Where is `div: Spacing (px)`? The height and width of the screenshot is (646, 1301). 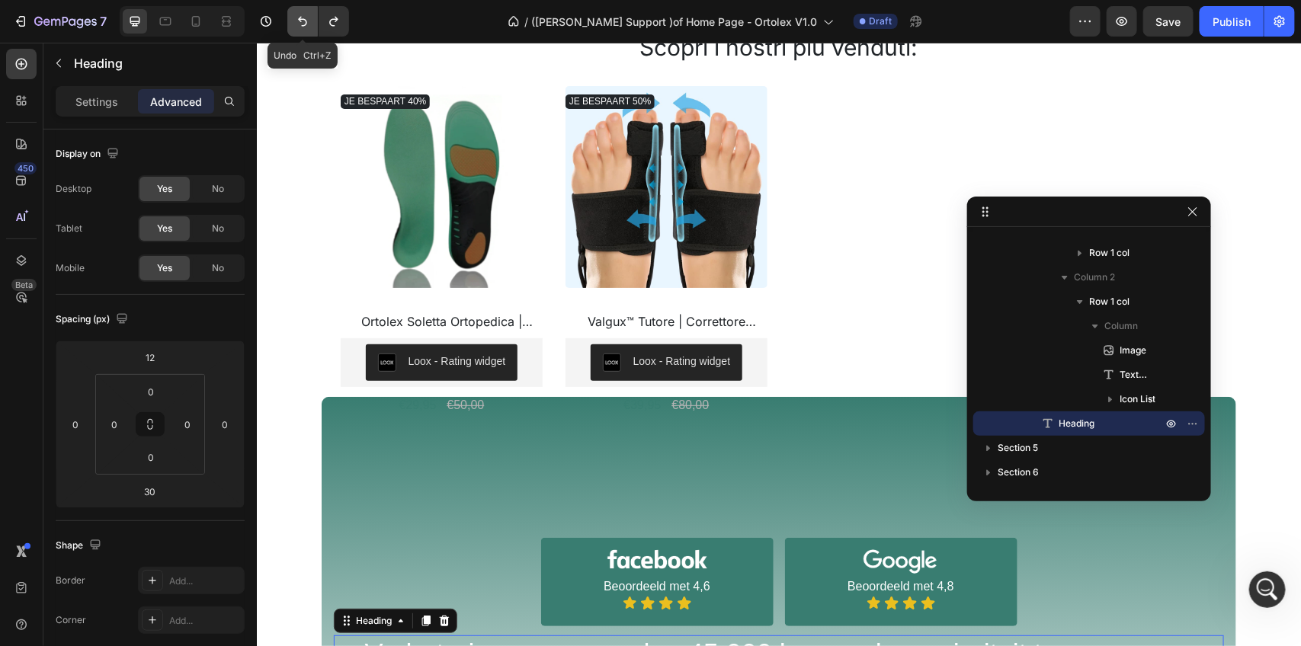
div: Spacing (px) is located at coordinates (93, 319).